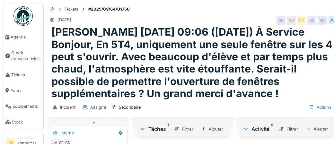 The height and width of the screenshot is (144, 334). I want to click on div: Assigné, so click(98, 107).